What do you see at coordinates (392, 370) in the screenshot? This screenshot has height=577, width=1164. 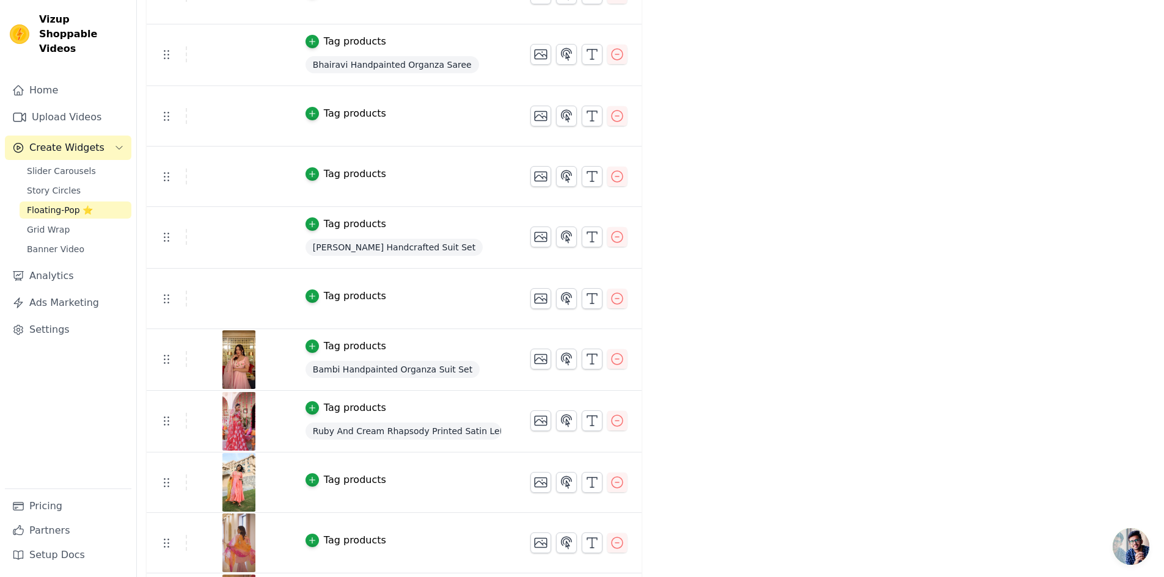 I see `span: Bambi Handpainted Organza Suit Set` at bounding box center [392, 370].